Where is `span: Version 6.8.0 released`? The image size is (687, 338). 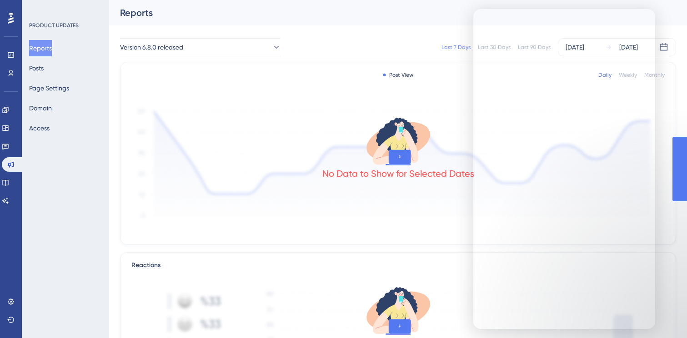
span: Version 6.8.0 released is located at coordinates (151, 47).